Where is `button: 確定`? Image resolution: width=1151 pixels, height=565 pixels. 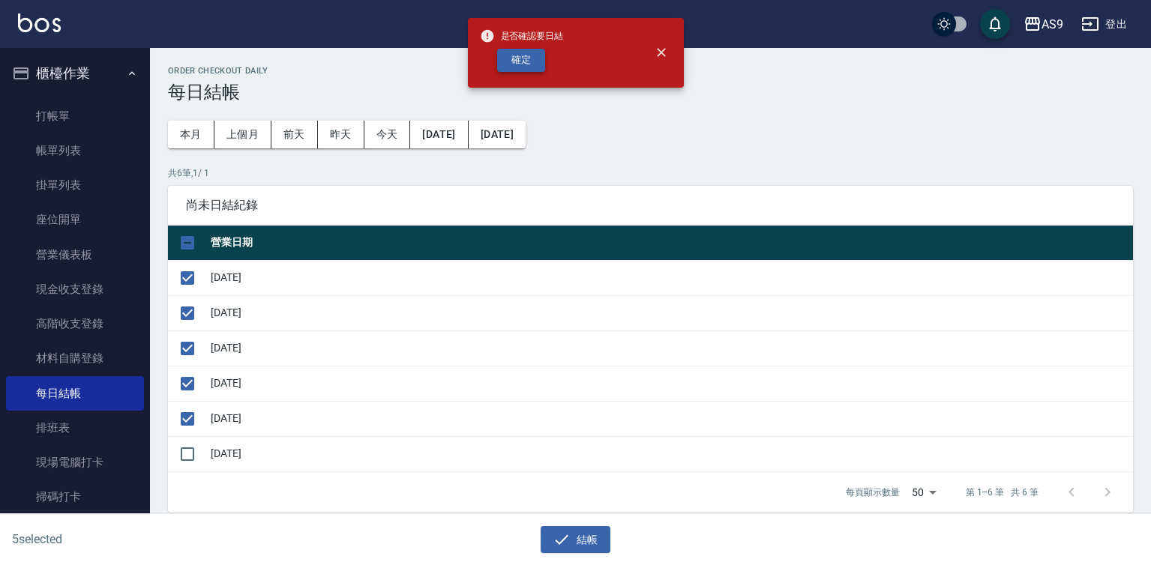
button: 確定 is located at coordinates (521, 60).